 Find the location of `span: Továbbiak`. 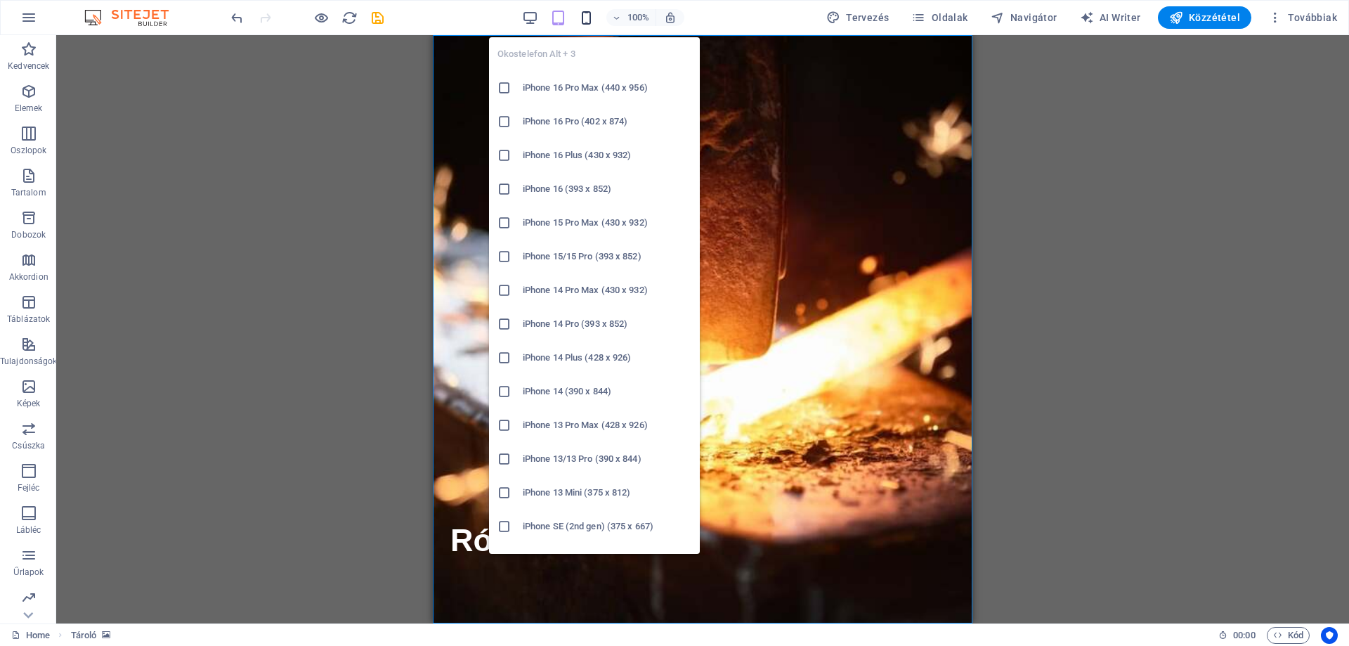

span: Továbbiak is located at coordinates (1303, 18).